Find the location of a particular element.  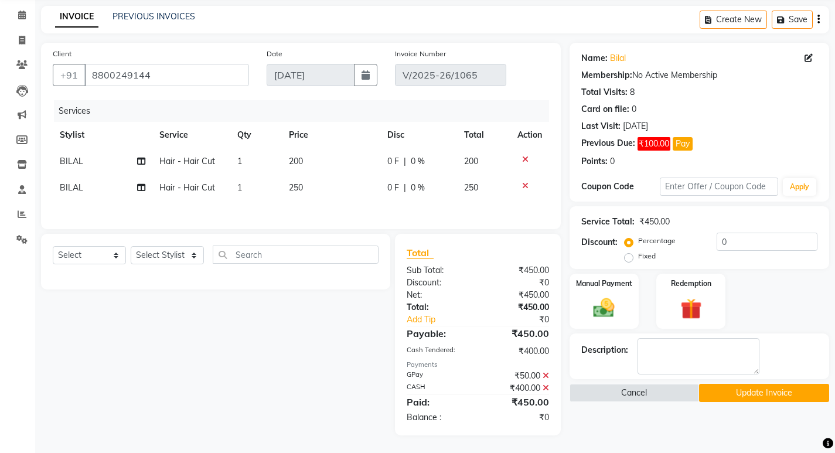

span: Total is located at coordinates (420, 253).